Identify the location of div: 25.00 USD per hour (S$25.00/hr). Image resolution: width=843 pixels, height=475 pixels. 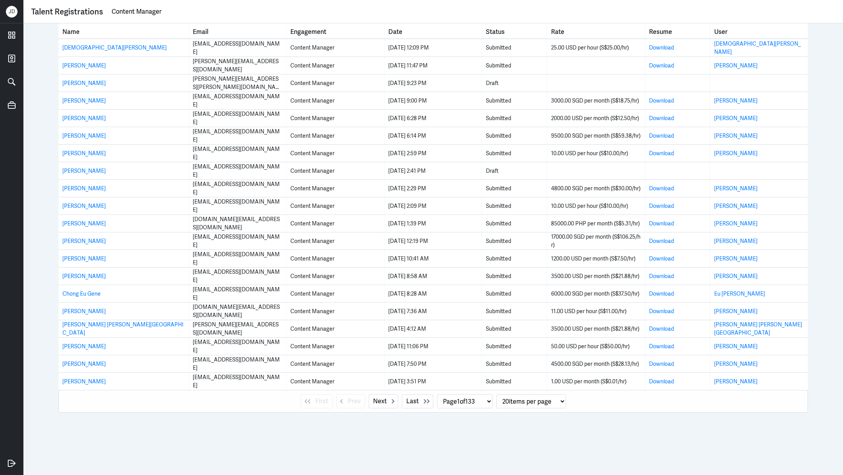
(595, 48).